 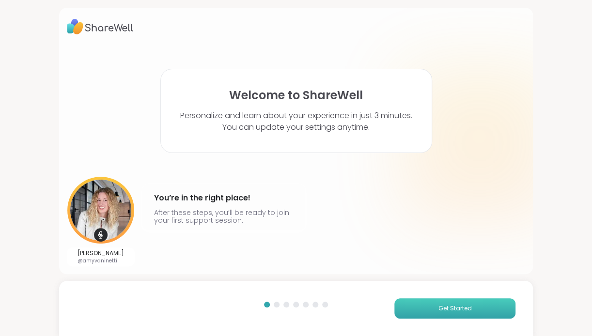 I want to click on img: mic icon, so click(x=101, y=235).